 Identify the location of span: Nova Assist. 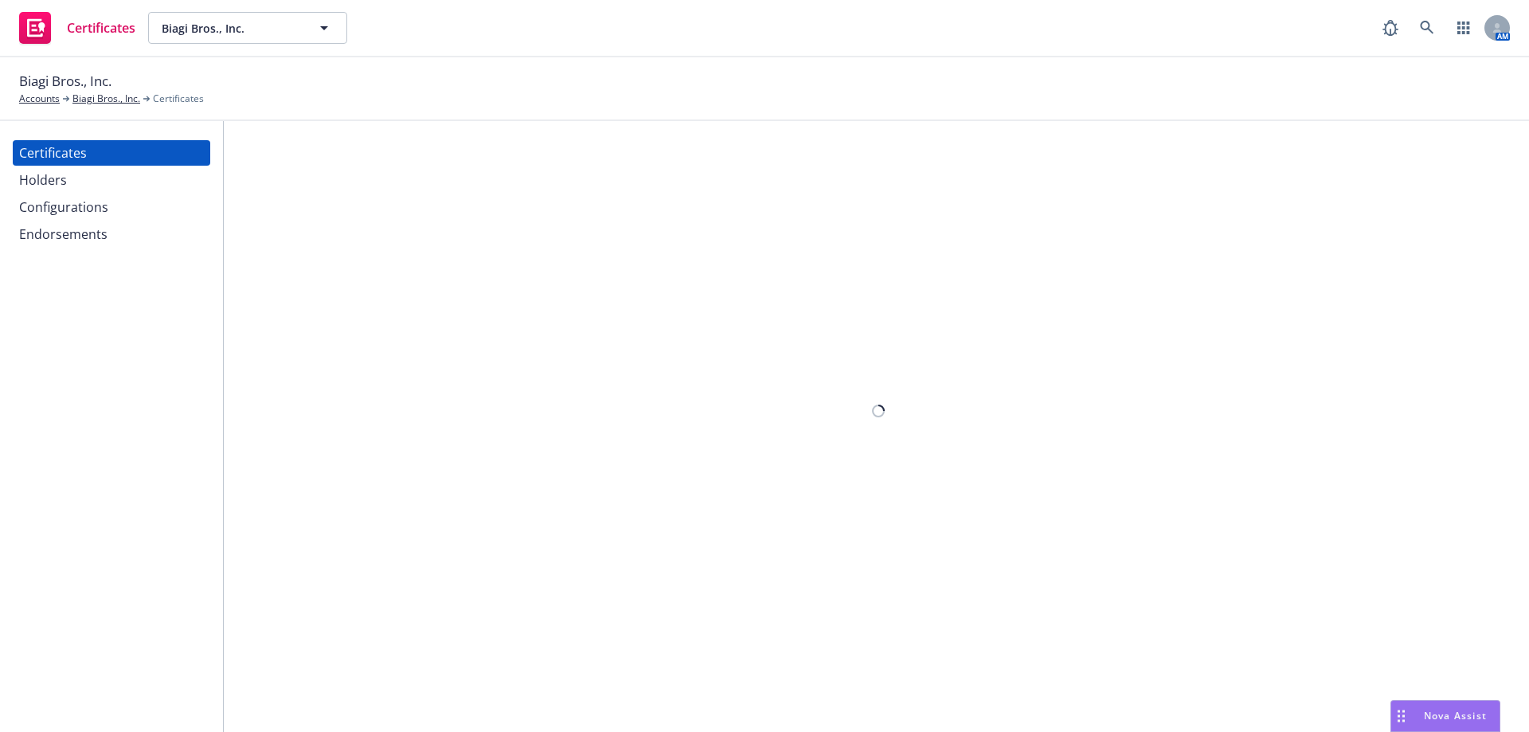
(1455, 715).